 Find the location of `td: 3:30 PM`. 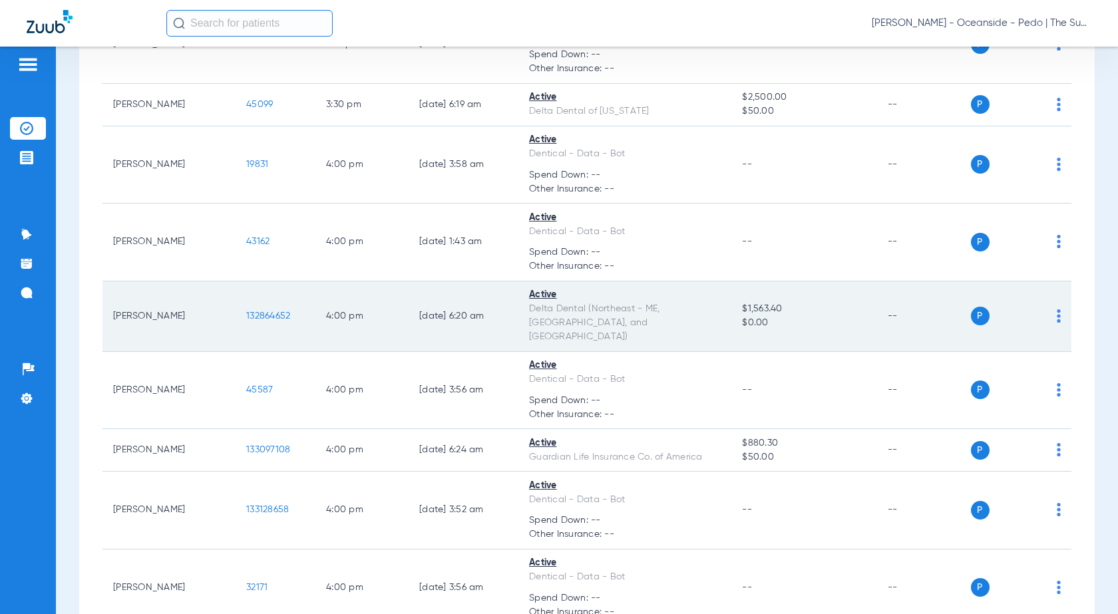

td: 3:30 PM is located at coordinates (362, 105).